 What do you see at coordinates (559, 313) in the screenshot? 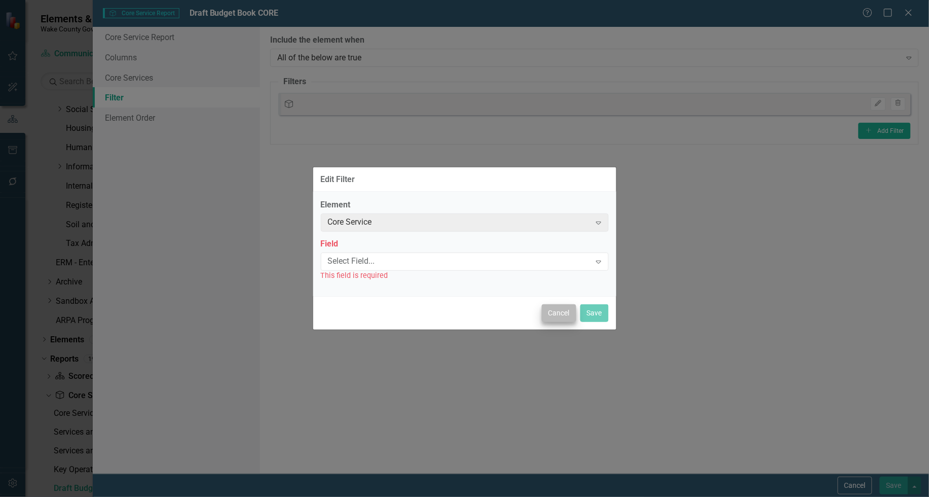
I see `button: Cancel` at bounding box center [559, 313].